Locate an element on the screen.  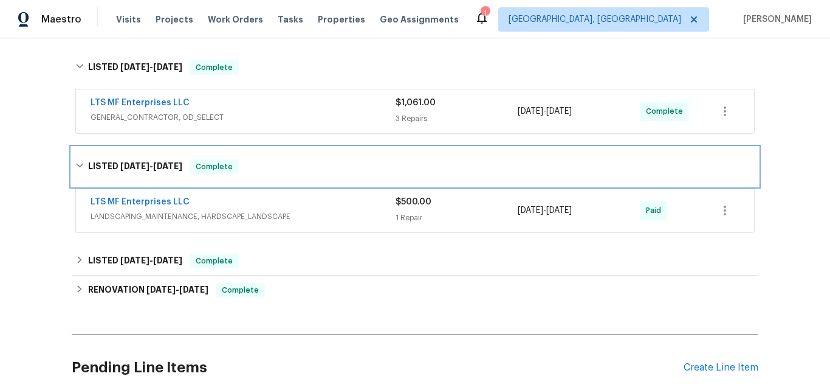
span: Work Orders is located at coordinates (235, 19).